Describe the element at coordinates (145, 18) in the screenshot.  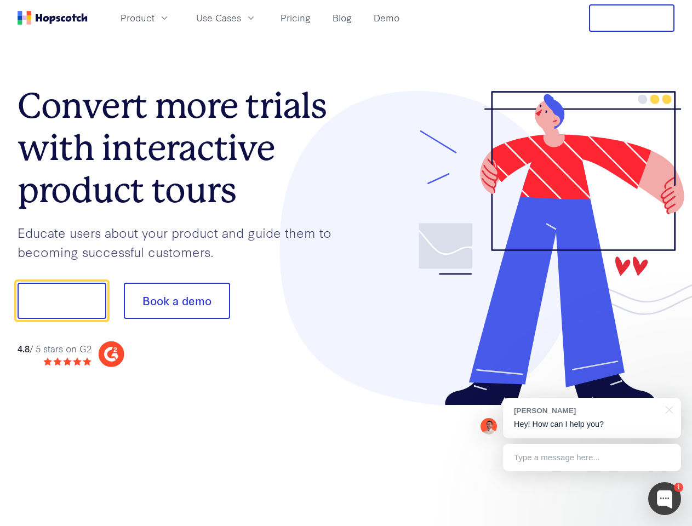
I see `button: Product` at that location.